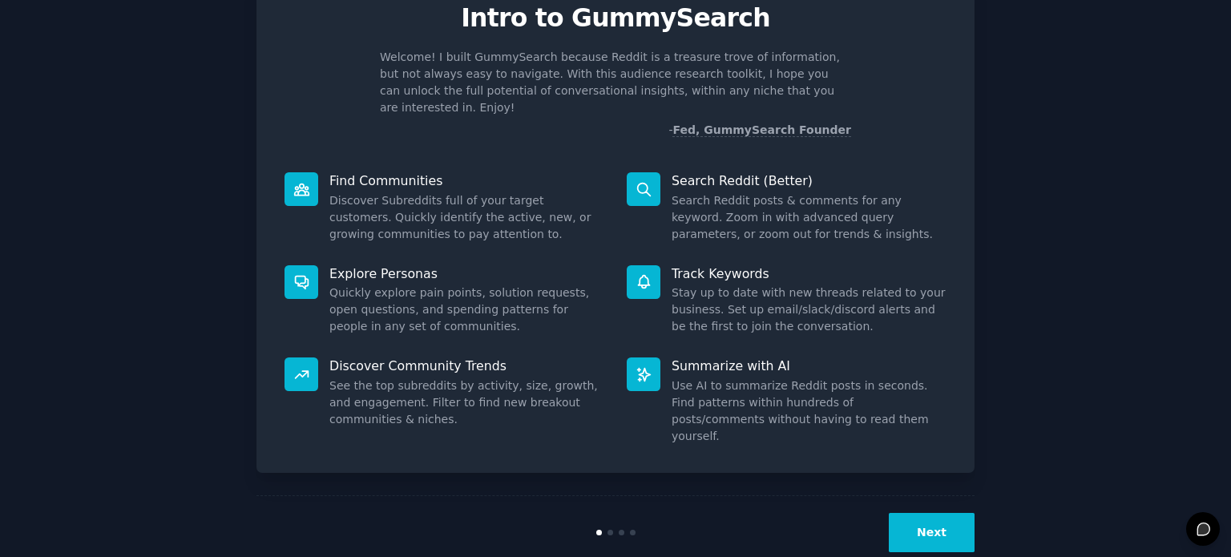 The image size is (1231, 557). Describe the element at coordinates (809, 273) in the screenshot. I see `p: Track Keywords` at that location.